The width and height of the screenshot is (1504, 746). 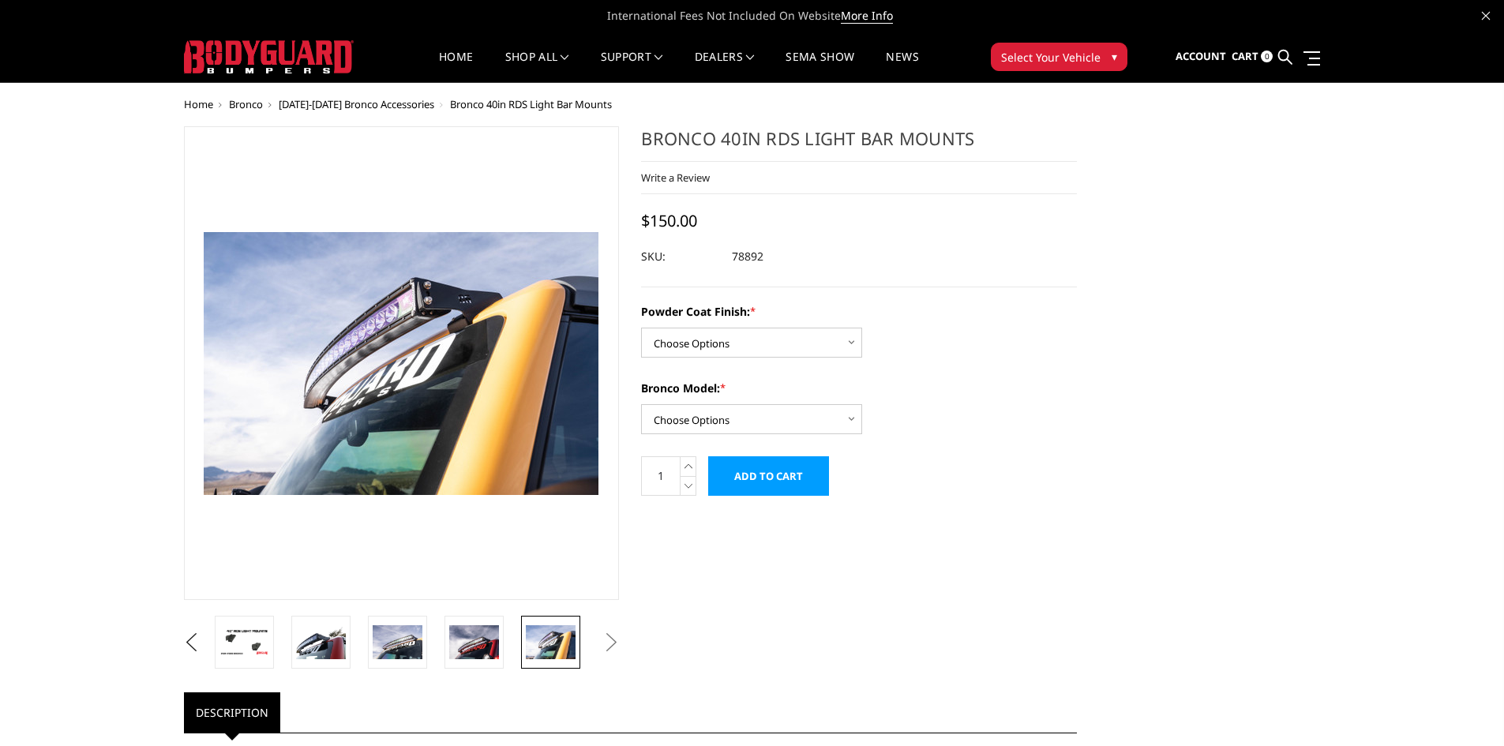 What do you see at coordinates (901, 66) in the screenshot?
I see `a: News` at bounding box center [901, 66].